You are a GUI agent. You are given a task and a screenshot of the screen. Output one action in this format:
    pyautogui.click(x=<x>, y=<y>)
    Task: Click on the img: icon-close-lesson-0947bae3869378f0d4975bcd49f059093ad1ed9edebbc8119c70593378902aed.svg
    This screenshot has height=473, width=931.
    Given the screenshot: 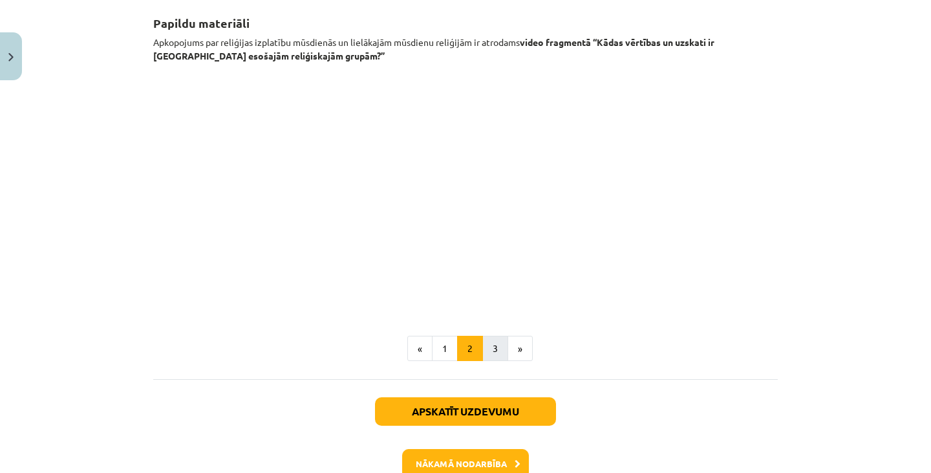 What is the action you would take?
    pyautogui.click(x=11, y=57)
    